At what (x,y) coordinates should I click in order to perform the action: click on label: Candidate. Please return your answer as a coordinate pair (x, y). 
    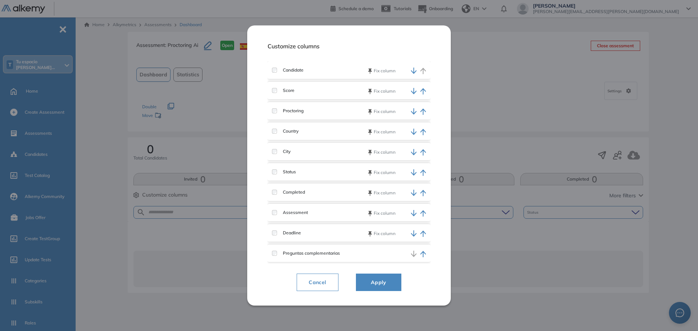
    Looking at the image, I should click on (290, 70).